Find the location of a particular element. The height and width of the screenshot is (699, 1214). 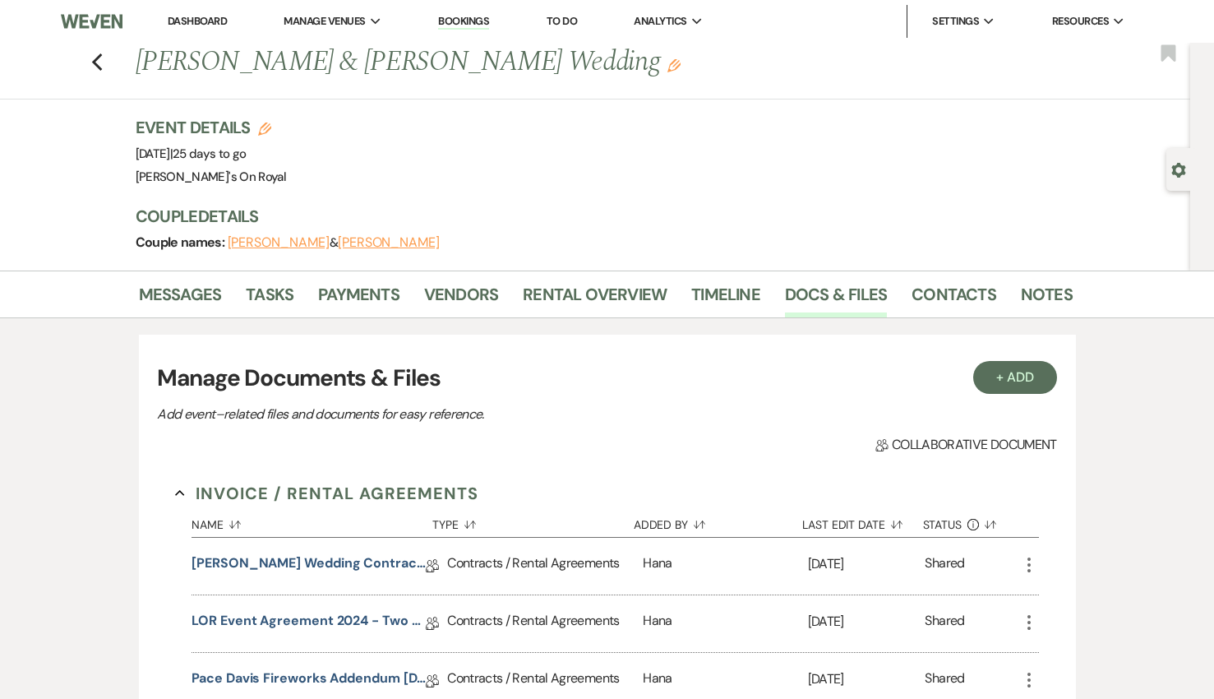

a: Bookings is located at coordinates (464, 21).